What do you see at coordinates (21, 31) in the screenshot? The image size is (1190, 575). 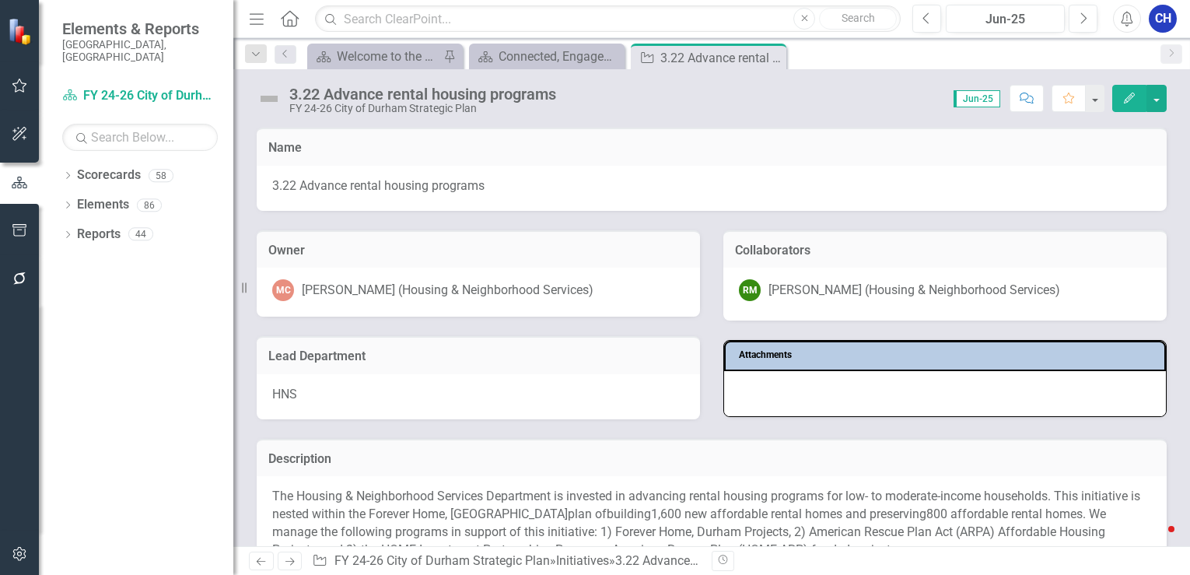 I see `img: ClearPoint Strategy` at bounding box center [21, 31].